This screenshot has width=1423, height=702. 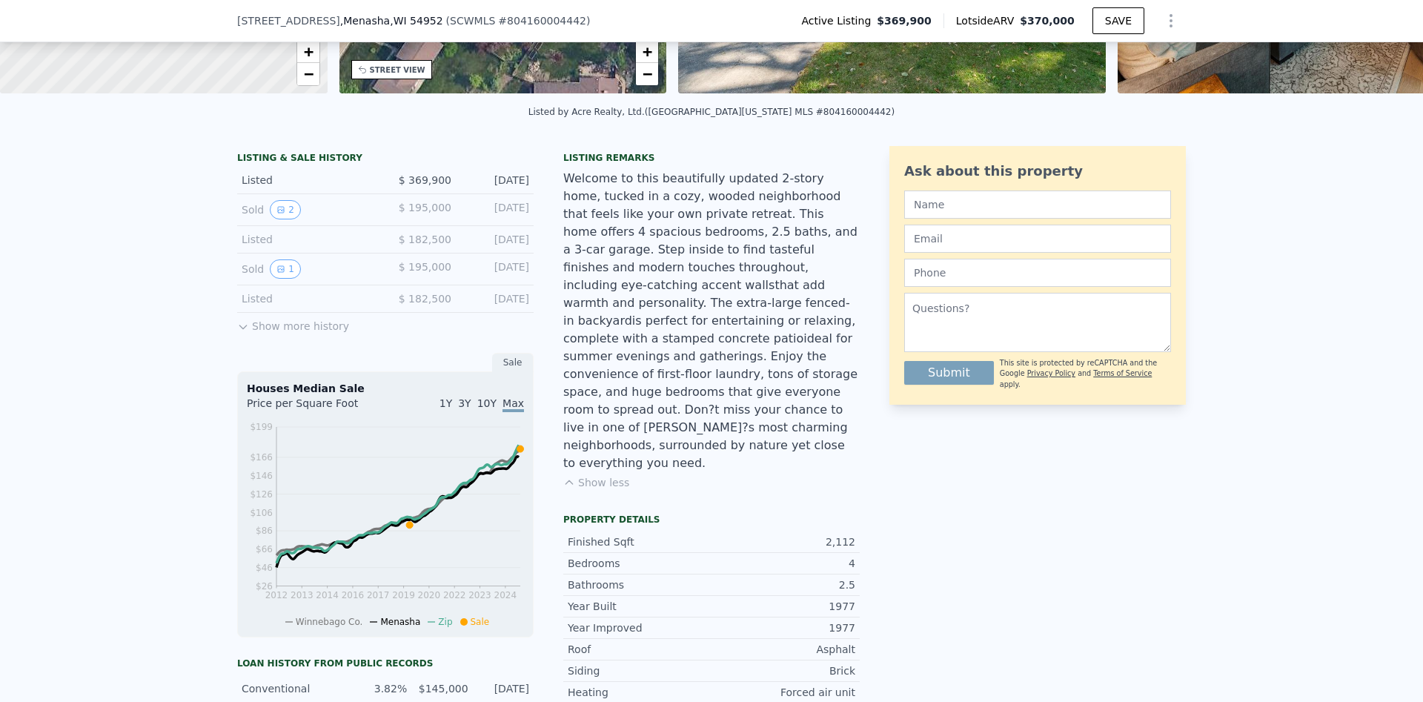 I want to click on div: Ask about this property, so click(x=1038, y=171).